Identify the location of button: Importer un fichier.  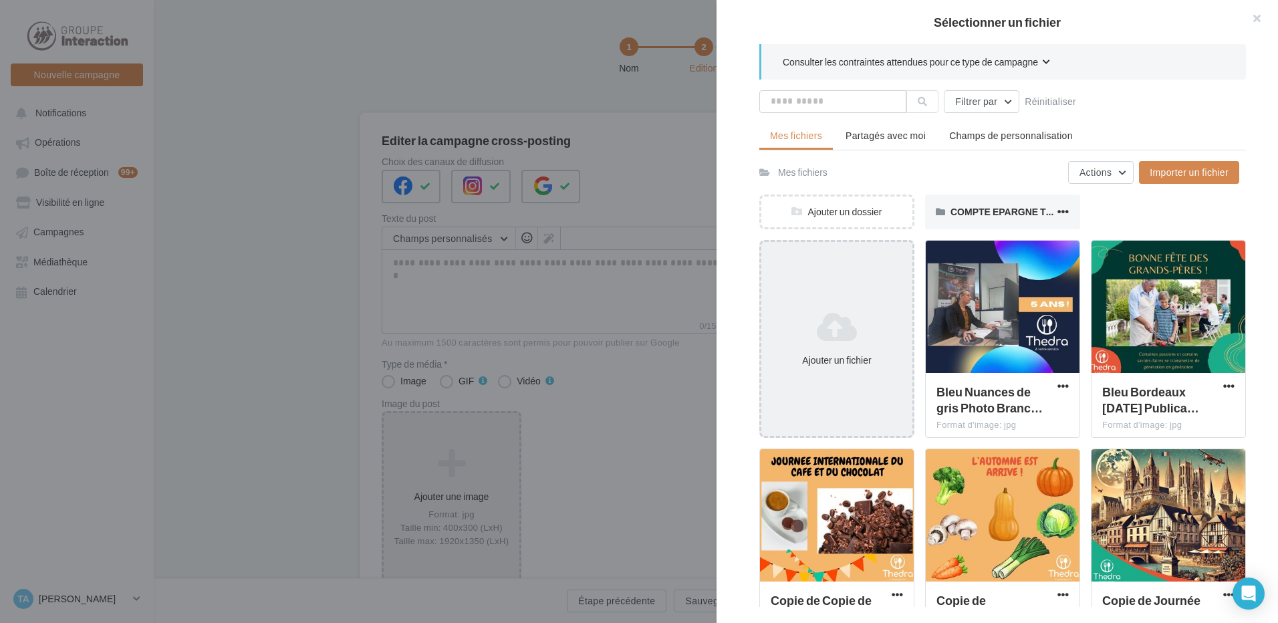
(1189, 172).